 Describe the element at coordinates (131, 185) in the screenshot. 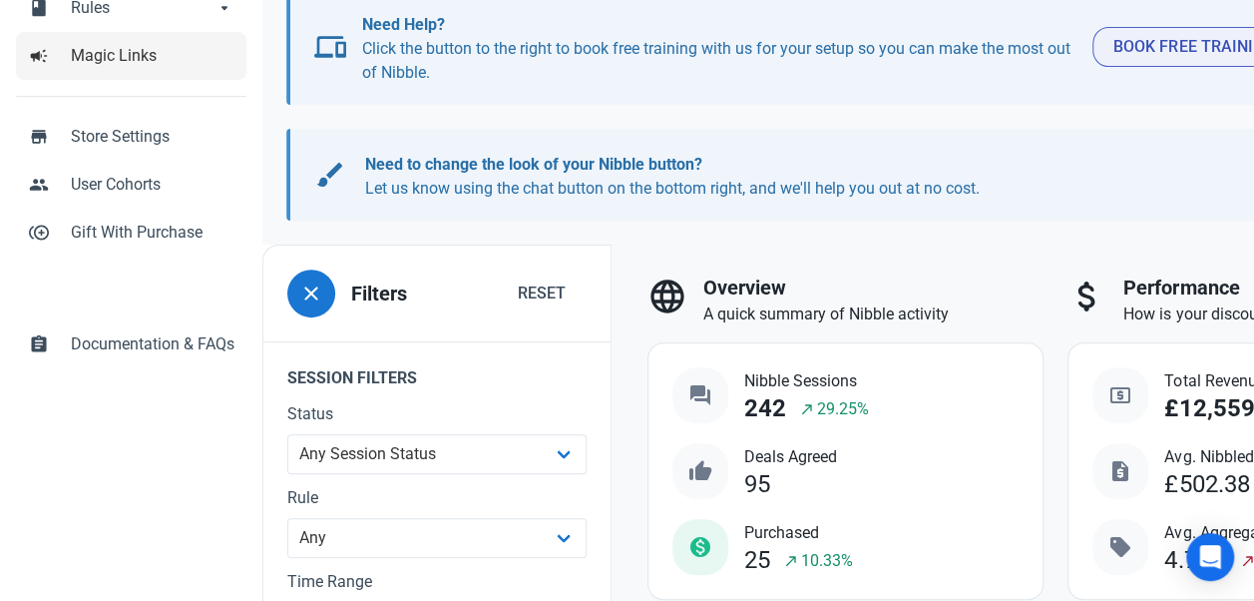

I see `a: peopleUser Cohorts` at that location.